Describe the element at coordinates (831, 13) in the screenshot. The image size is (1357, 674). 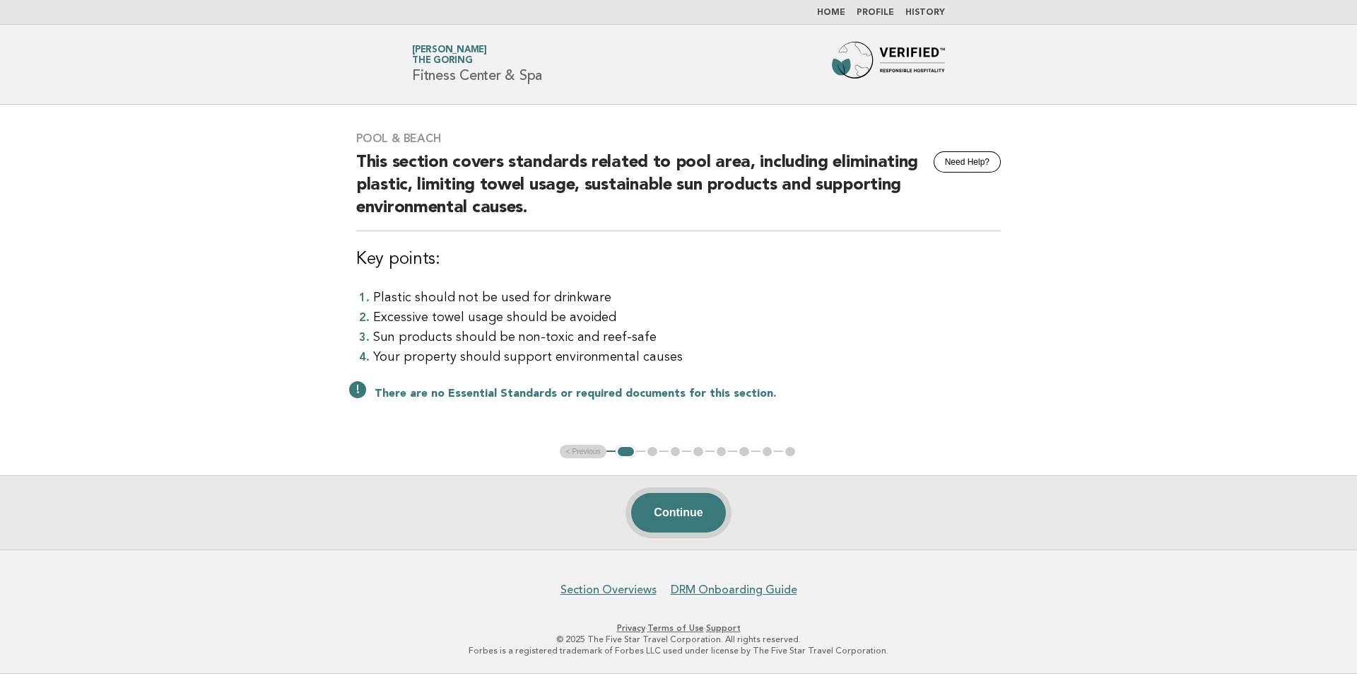
I see `a: Home` at that location.